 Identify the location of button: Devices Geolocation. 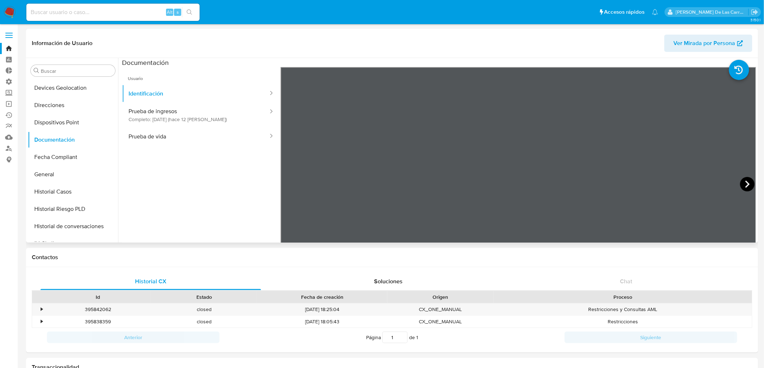
(73, 88).